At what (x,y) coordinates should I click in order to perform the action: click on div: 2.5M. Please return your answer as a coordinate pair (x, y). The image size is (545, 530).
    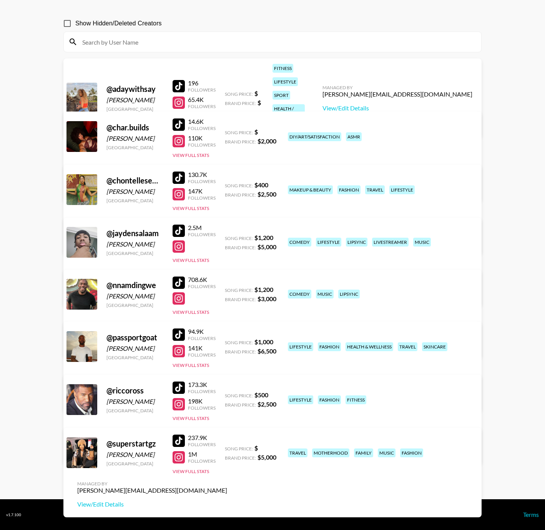
    Looking at the image, I should click on (202, 228).